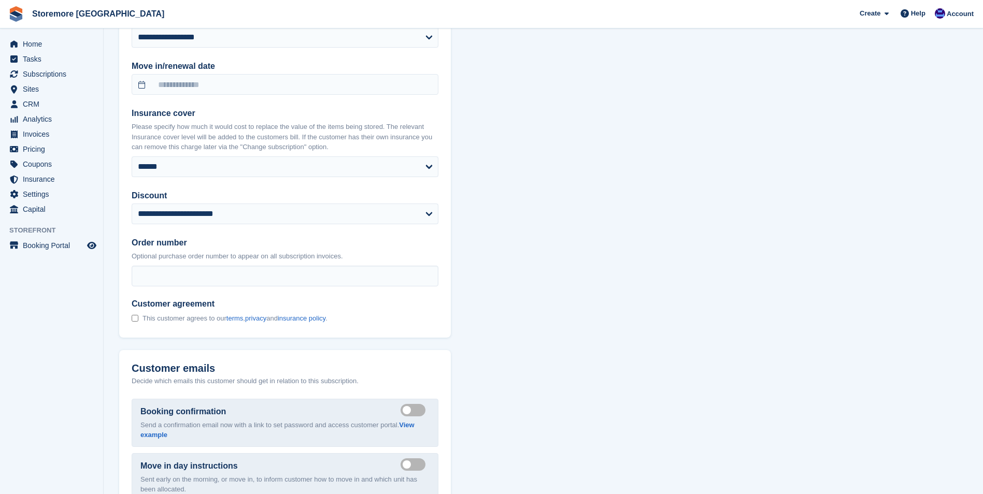 The image size is (983, 494). Describe the element at coordinates (189, 466) in the screenshot. I see `label: Move in day instructions` at that location.